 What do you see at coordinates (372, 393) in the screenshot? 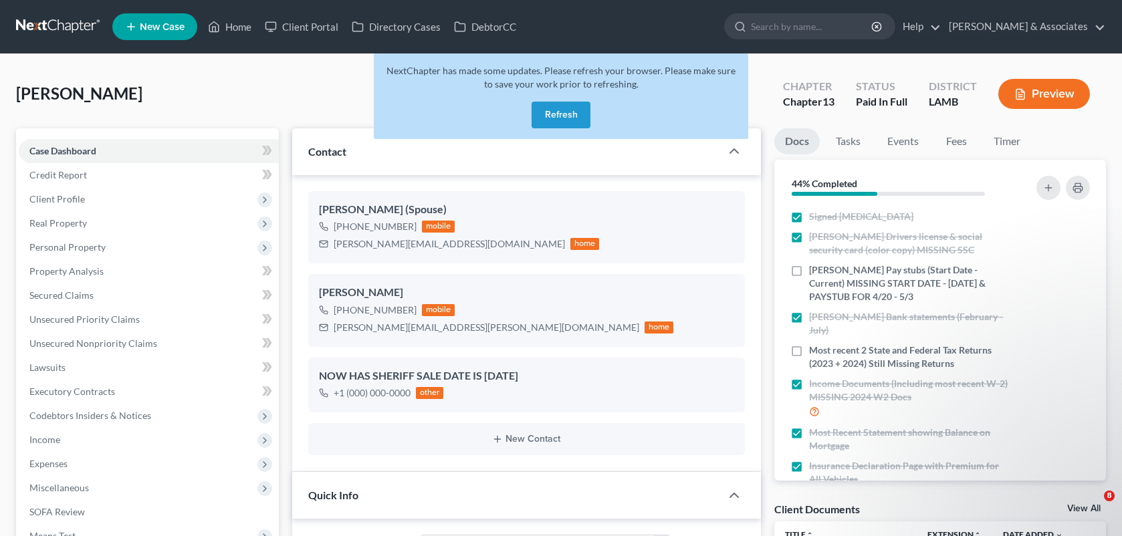
I see `div: +1 (000) 000-0000` at bounding box center [372, 393].